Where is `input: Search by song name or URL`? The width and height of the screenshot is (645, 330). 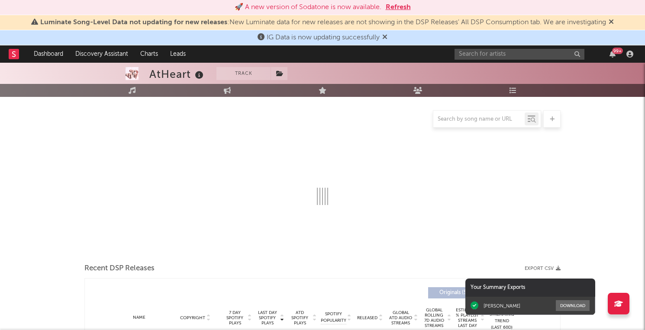 input: Search by song name or URL is located at coordinates (479, 119).